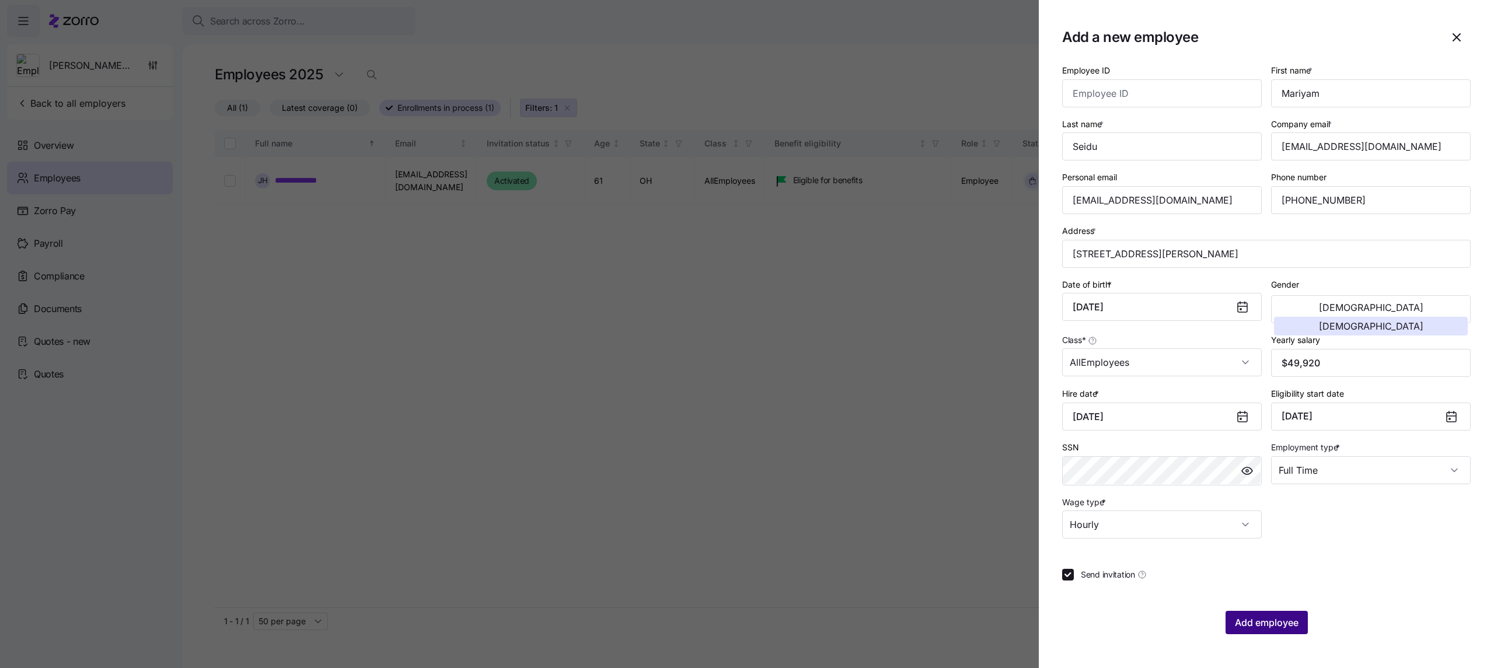  Describe the element at coordinates (1303, 124) in the screenshot. I see `label: Company email` at that location.